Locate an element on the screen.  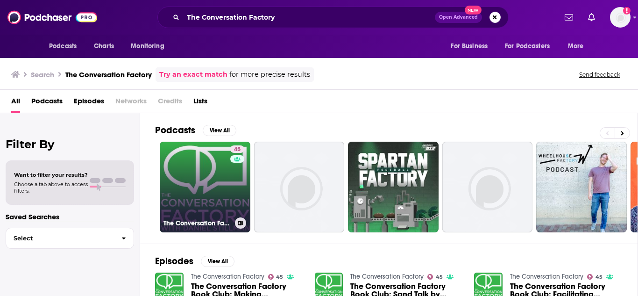
button: Select is located at coordinates (70, 238).